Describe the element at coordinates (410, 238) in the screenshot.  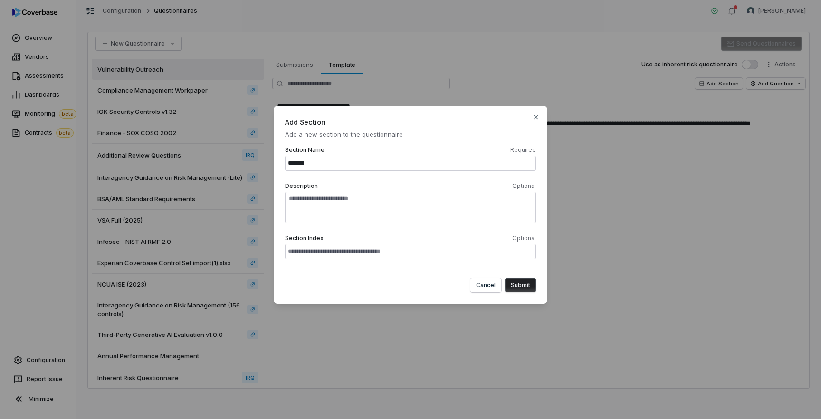
I see `label: Section Index` at that location.